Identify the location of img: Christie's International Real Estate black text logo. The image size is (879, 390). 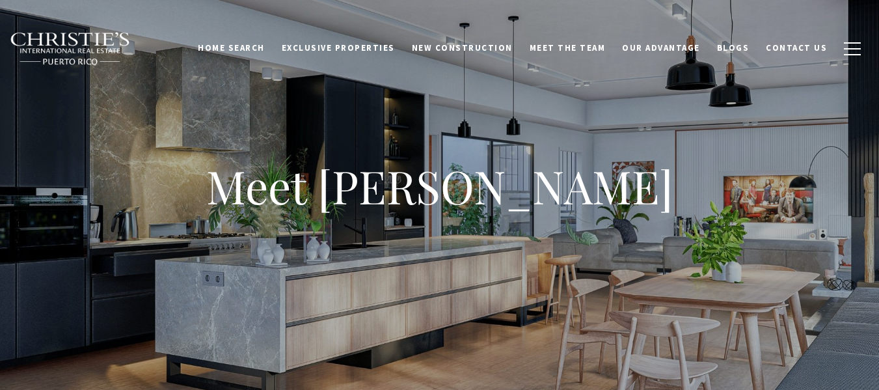
(70, 49).